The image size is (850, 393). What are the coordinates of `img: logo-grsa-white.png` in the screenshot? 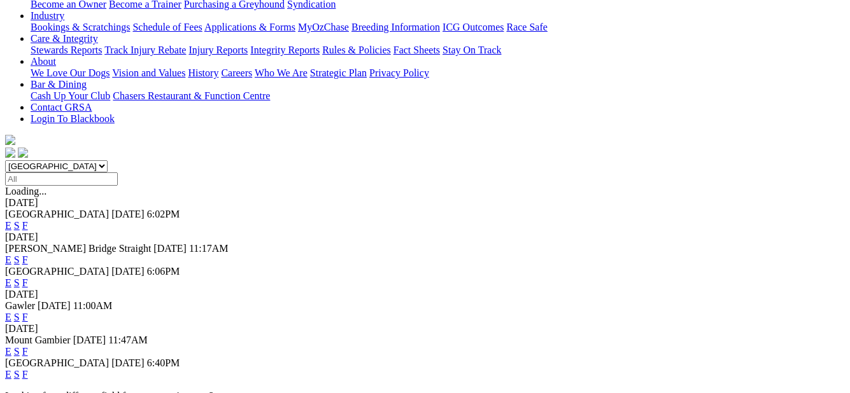 It's located at (10, 140).